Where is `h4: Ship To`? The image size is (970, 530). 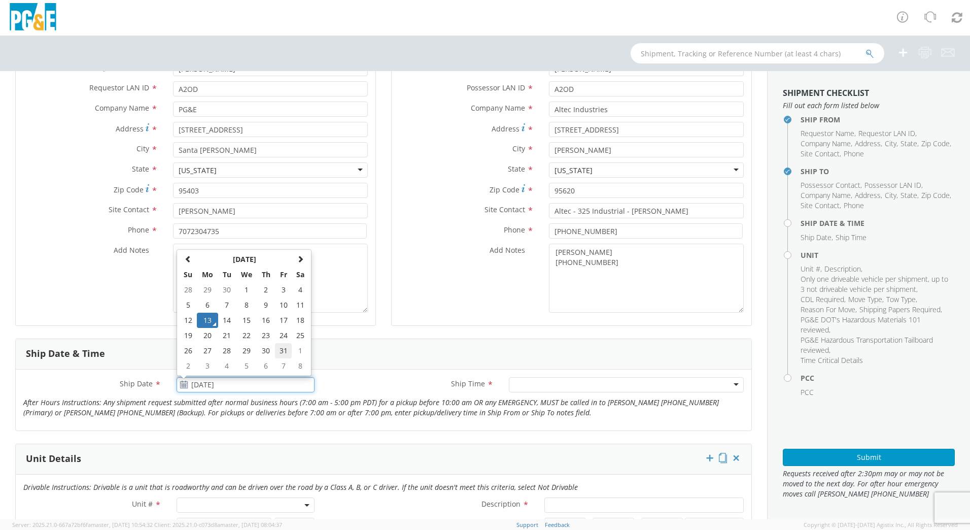 h4: Ship To is located at coordinates (878, 171).